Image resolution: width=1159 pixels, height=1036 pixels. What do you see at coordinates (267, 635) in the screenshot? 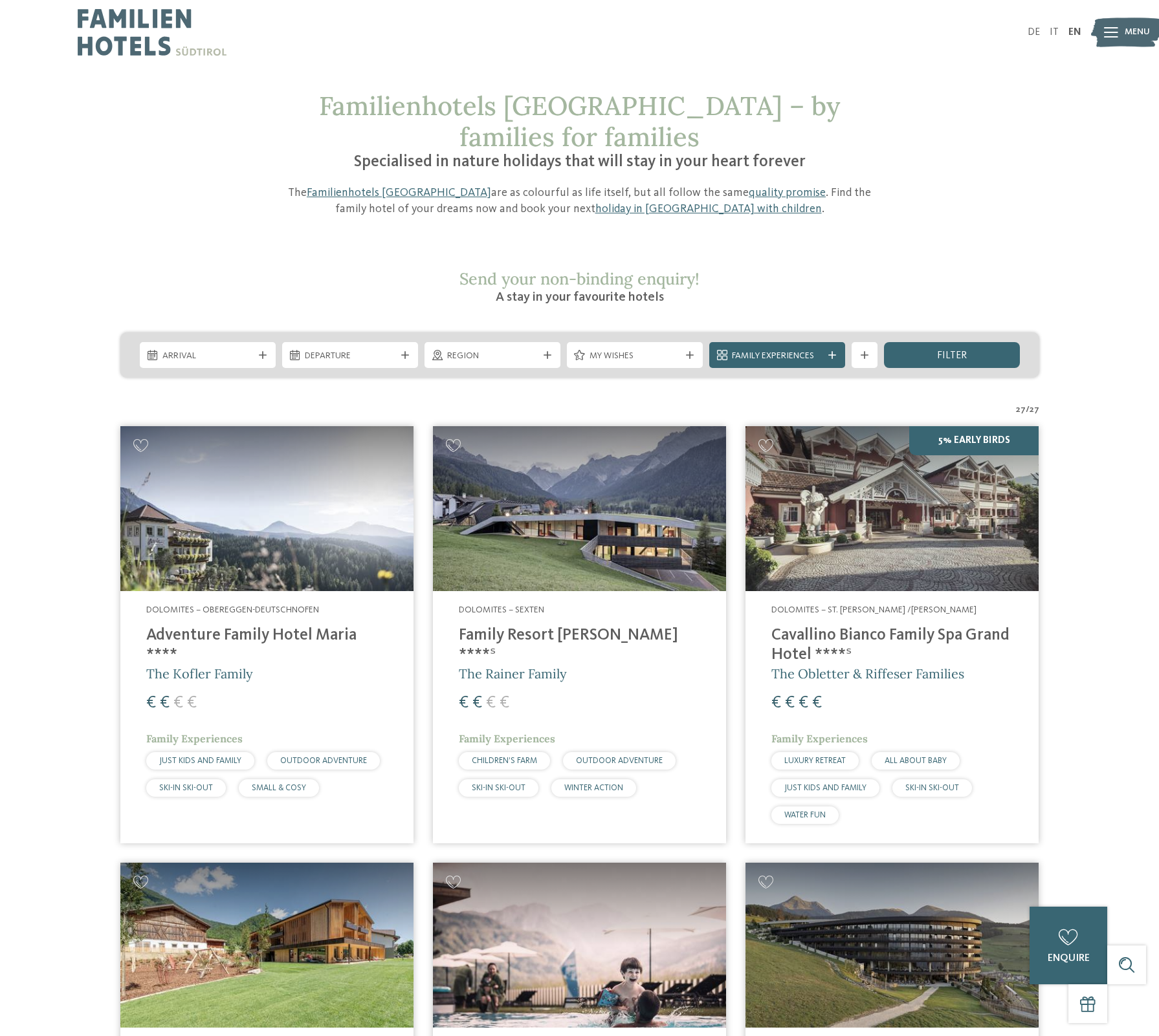
I see `a: Looking for family hotels? Find the best ones here! Dolomites – Obereggen-Deutschnofen Adventure ...` at bounding box center [267, 635].